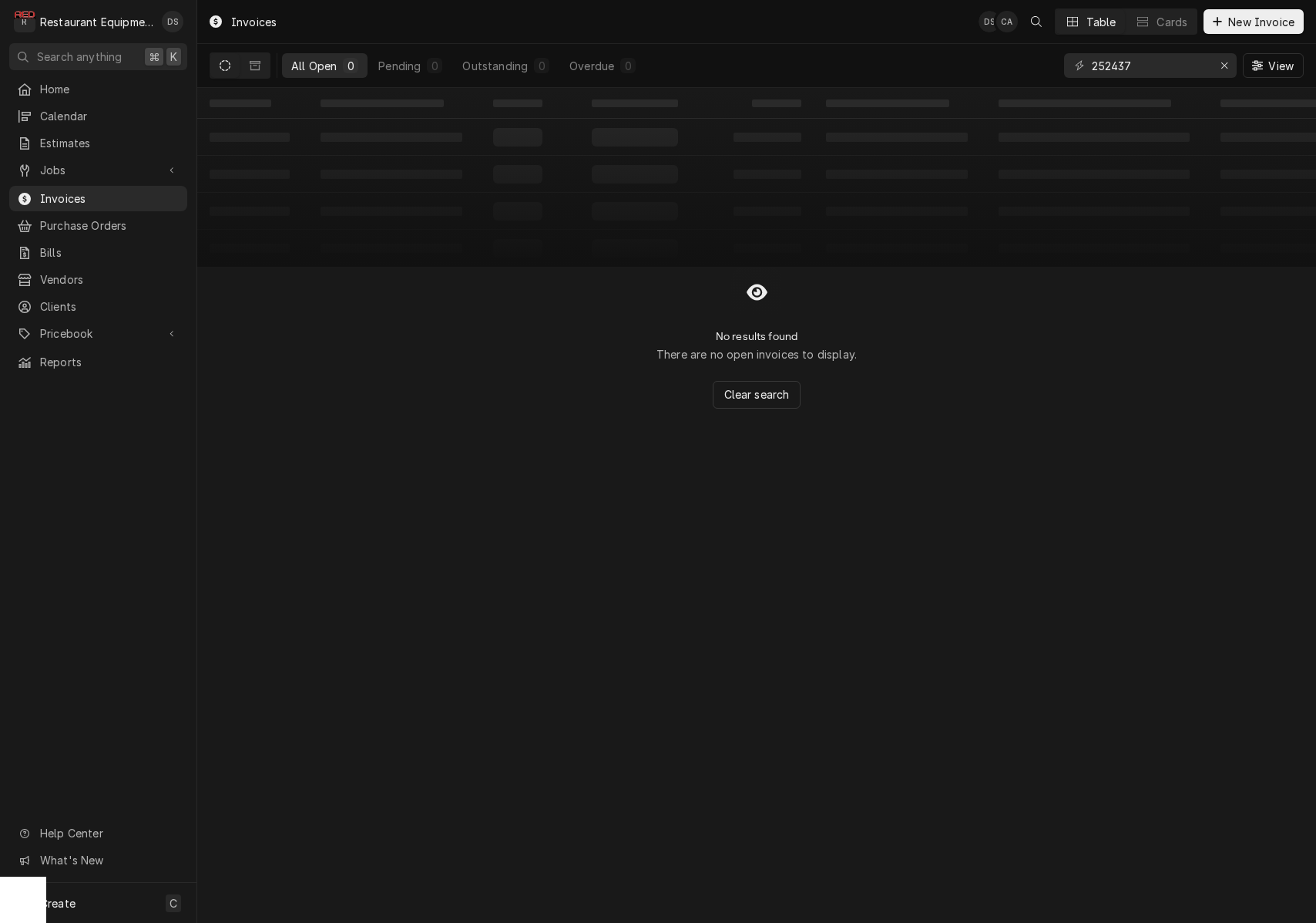 This screenshot has height=923, width=1316. Describe the element at coordinates (25, 22) in the screenshot. I see `div: R` at that location.